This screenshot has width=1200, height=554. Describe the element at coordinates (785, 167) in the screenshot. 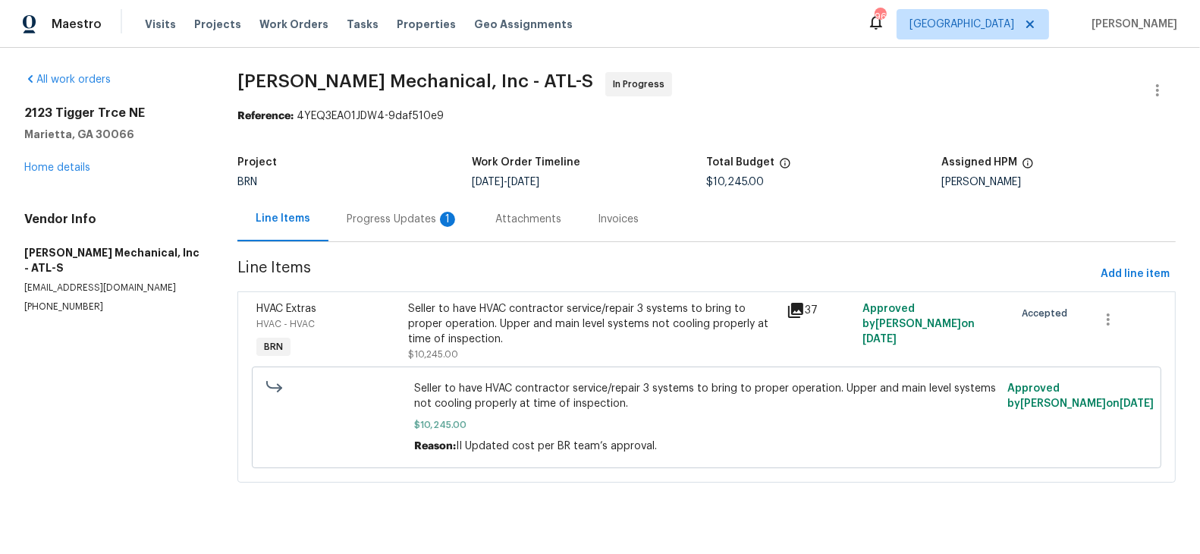

I see `span: The total cost of line items that have been proposed by Opendoor. This sum includes line items th...` at that location.